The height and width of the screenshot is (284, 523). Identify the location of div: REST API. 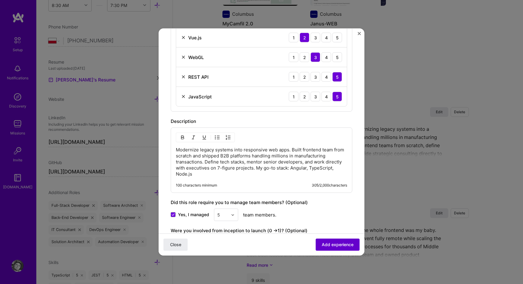
(198, 77).